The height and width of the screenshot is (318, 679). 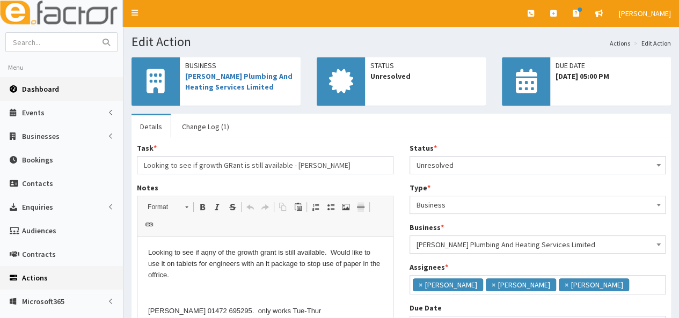 I want to click on h1: Edit Action, so click(x=401, y=42).